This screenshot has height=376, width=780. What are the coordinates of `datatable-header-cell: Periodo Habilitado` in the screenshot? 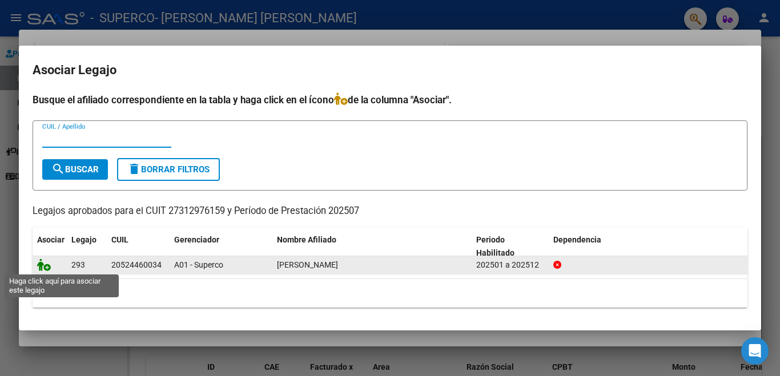 It's located at (510, 247).